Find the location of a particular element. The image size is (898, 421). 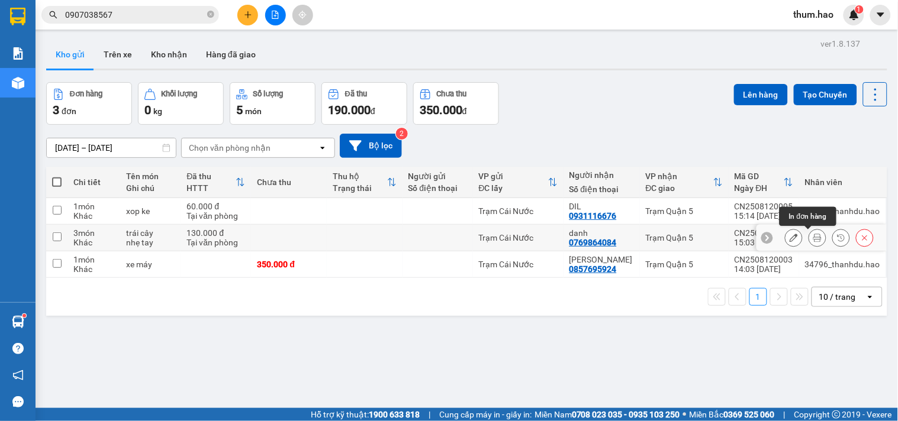

button: Khối lượng0kg is located at coordinates (181, 104).